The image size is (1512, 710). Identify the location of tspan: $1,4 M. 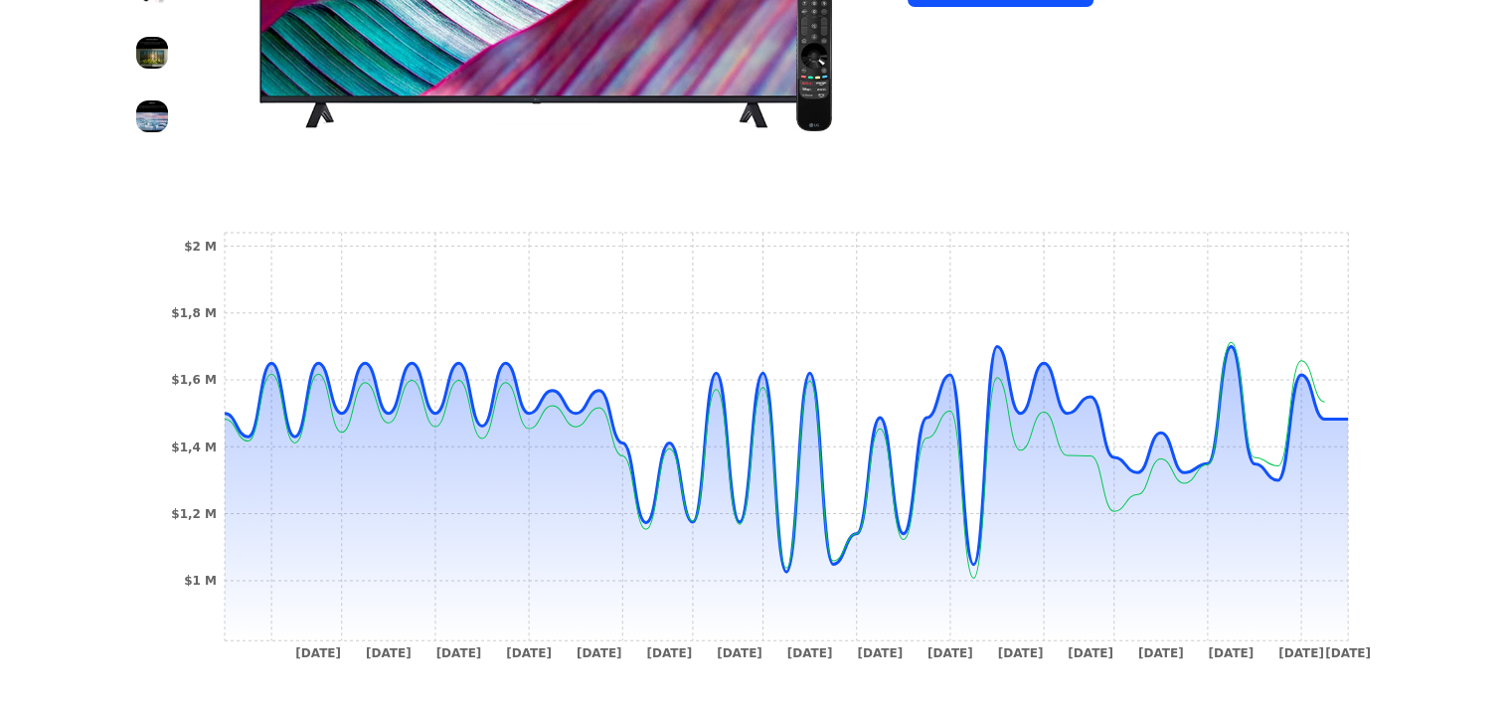
(194, 446).